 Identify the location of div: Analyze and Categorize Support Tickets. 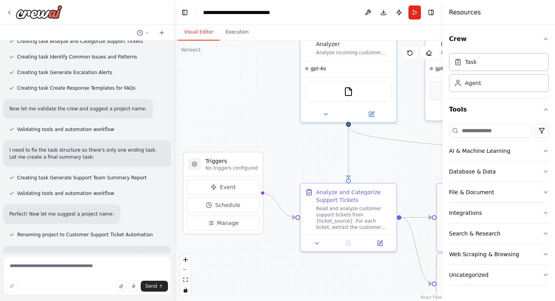
(354, 196).